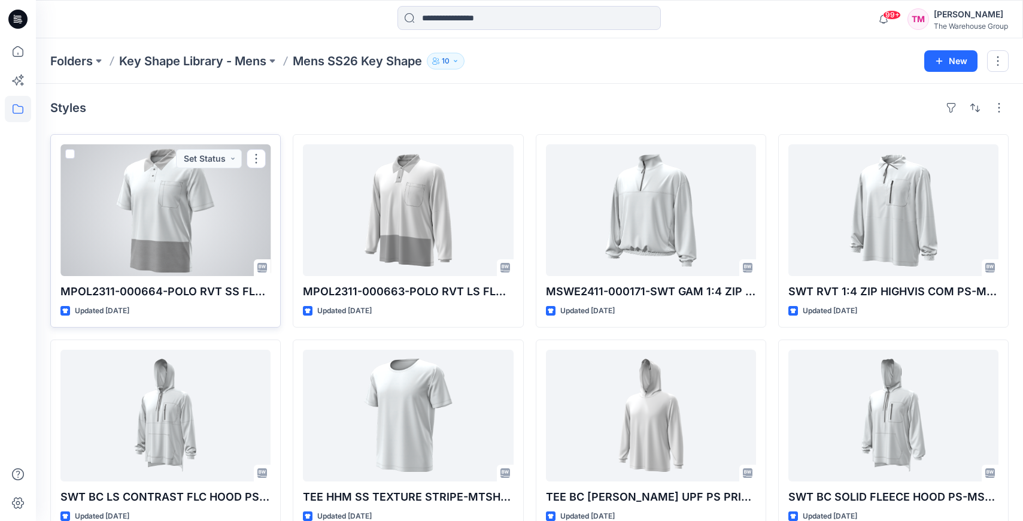 This screenshot has height=521, width=1023. What do you see at coordinates (893, 291) in the screenshot?
I see `p: SWT RVT 1:4 ZIP HIGHVIS COM PS-MSWE2003-001069` at bounding box center [893, 291].